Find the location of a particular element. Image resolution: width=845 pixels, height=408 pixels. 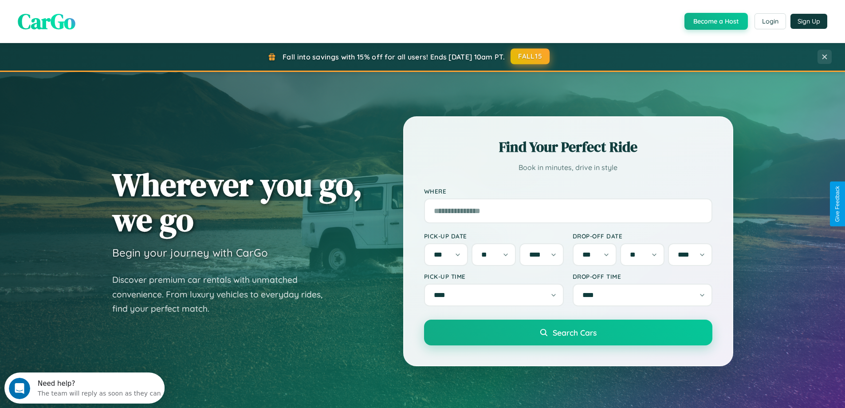

span: Search Cars is located at coordinates (574, 332).